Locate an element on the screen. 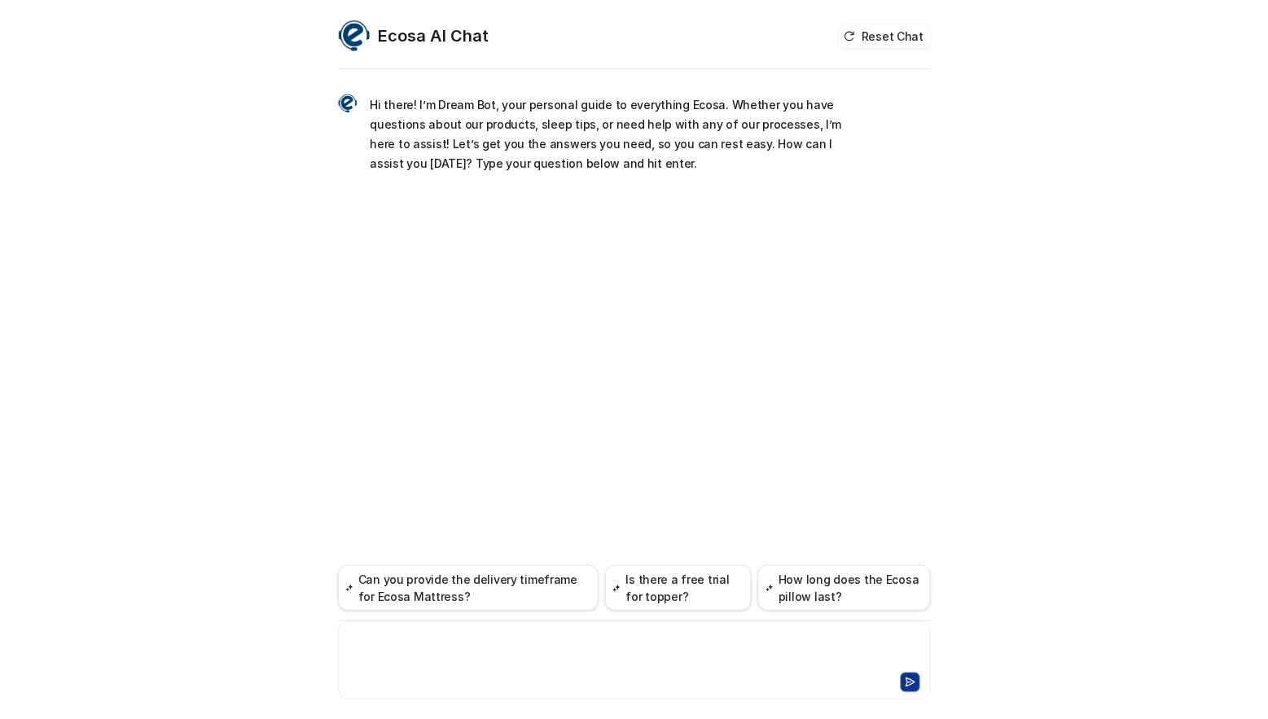 The height and width of the screenshot is (719, 1268). button: Is there a free trial for topper? is located at coordinates (678, 588).